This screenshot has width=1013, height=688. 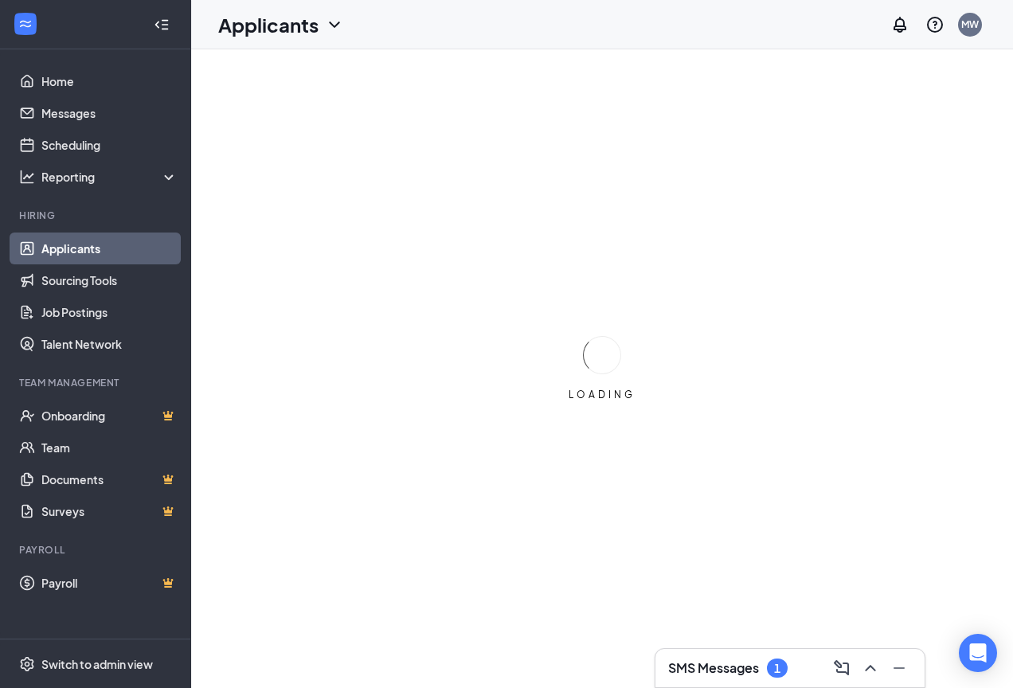 What do you see at coordinates (97, 664) in the screenshot?
I see `div: Switch to admin view` at bounding box center [97, 664].